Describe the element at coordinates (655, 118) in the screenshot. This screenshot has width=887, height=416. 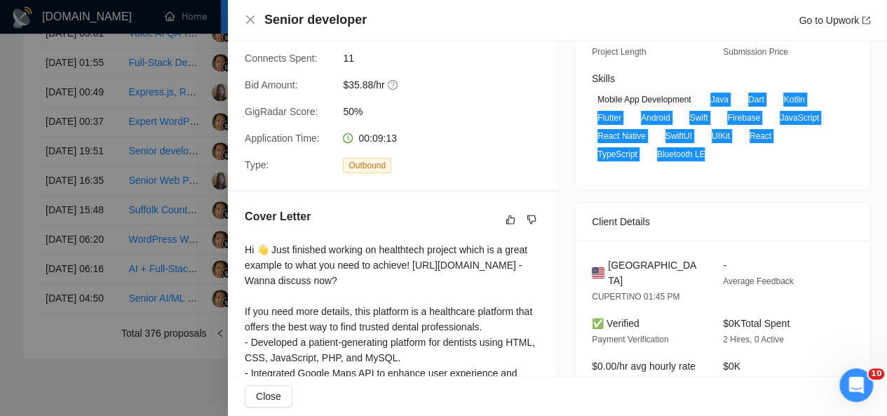
I see `span: Android` at that location.